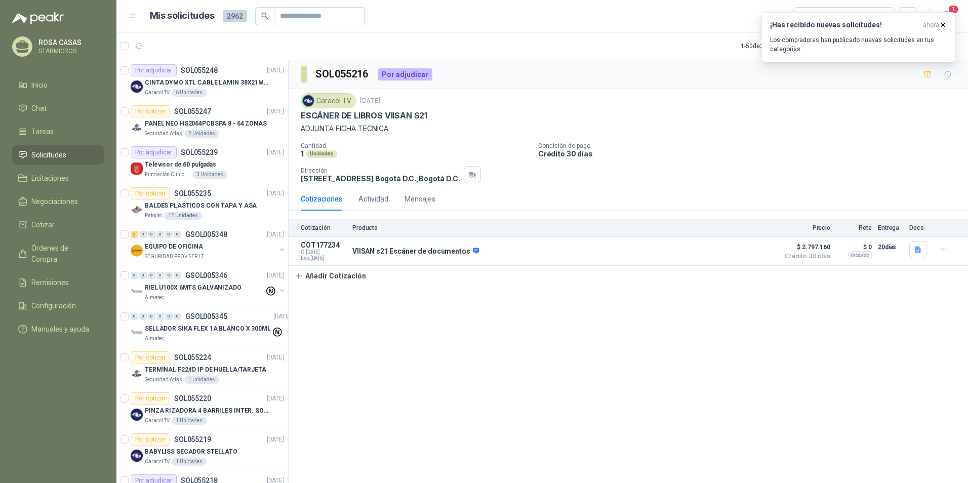  What do you see at coordinates (210, 175) in the screenshot?
I see `div: 3 Unidades` at bounding box center [210, 175].